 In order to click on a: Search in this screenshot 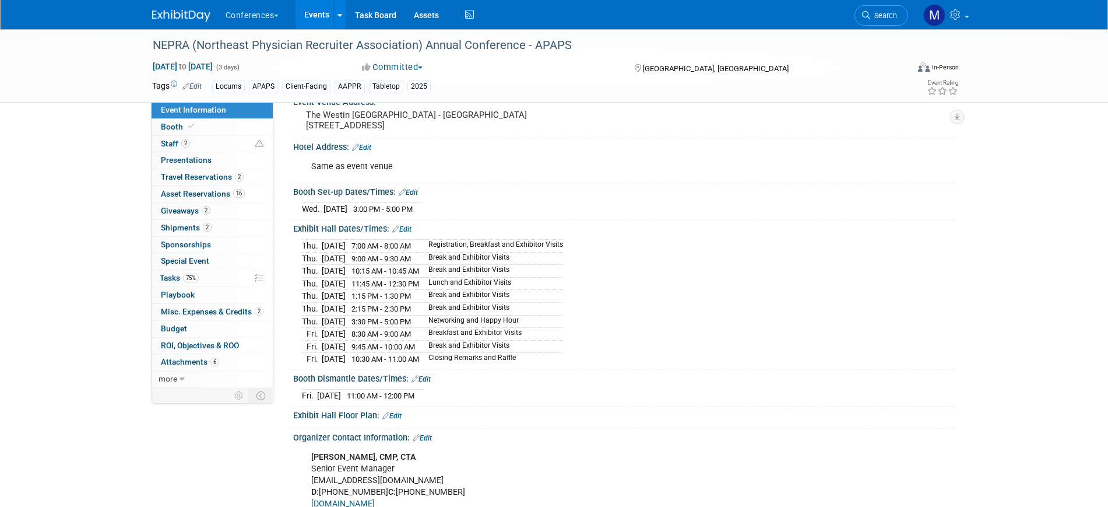, I will do `click(881, 15)`.